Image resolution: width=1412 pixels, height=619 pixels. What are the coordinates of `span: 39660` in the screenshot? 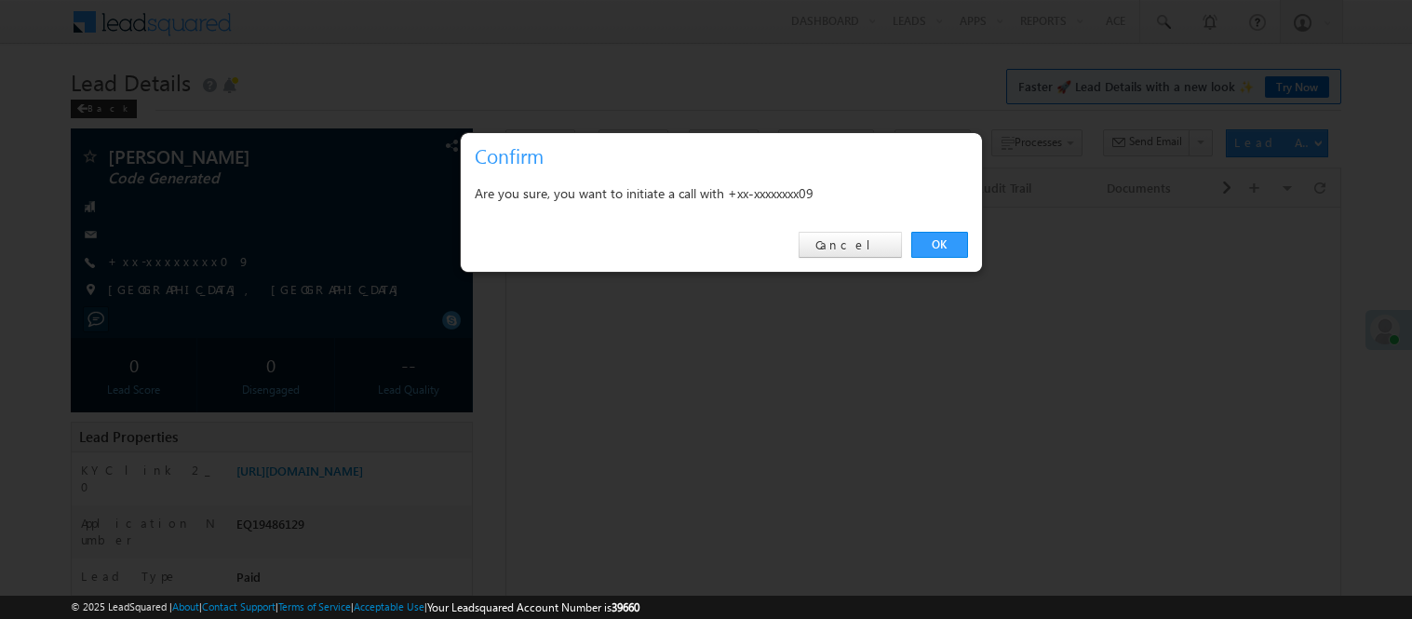 It's located at (626, 607).